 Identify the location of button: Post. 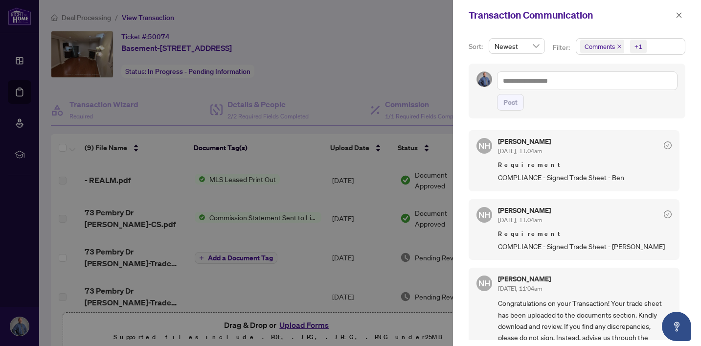
(511, 102).